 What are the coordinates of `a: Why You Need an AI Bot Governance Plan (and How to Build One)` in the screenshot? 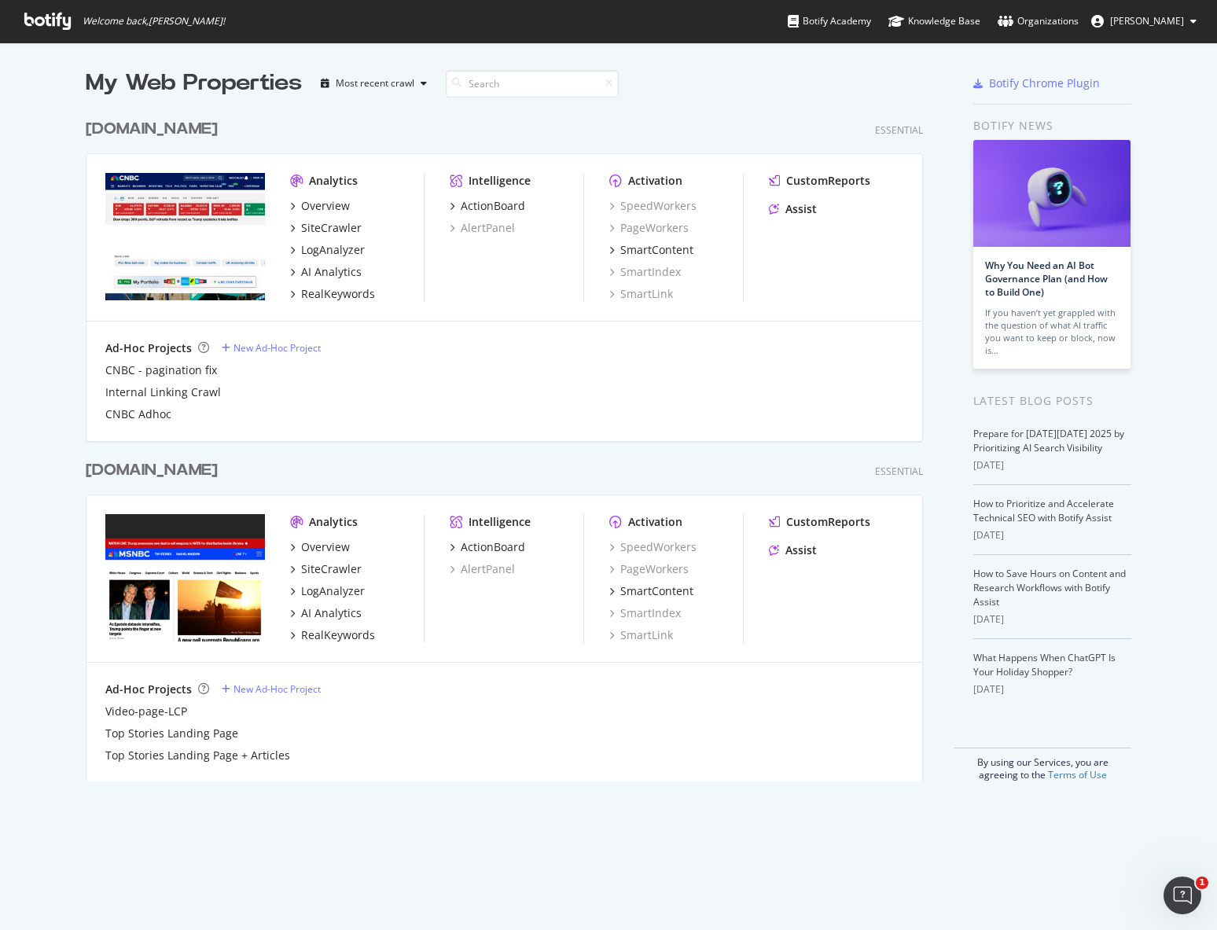 It's located at (1047, 278).